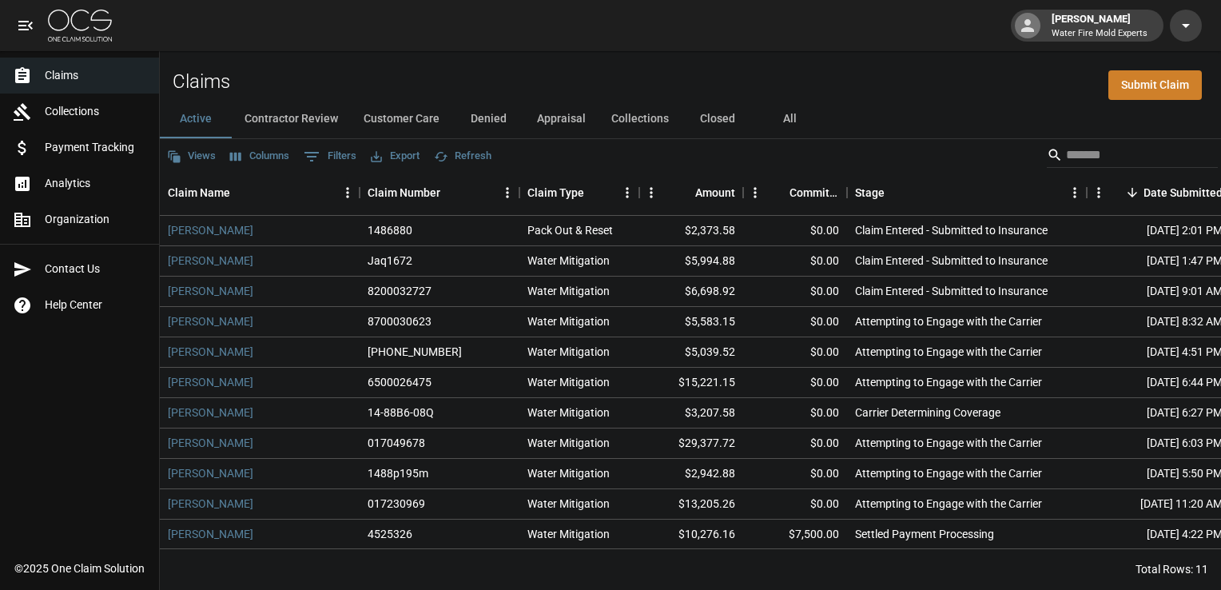  Describe the element at coordinates (789, 119) in the screenshot. I see `button: All` at that location.